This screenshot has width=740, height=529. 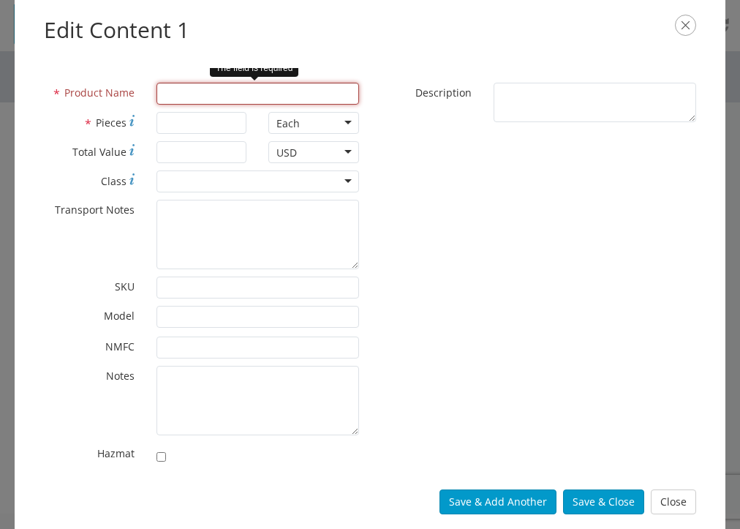 What do you see at coordinates (603, 502) in the screenshot?
I see `button: Save & Close` at bounding box center [603, 502].